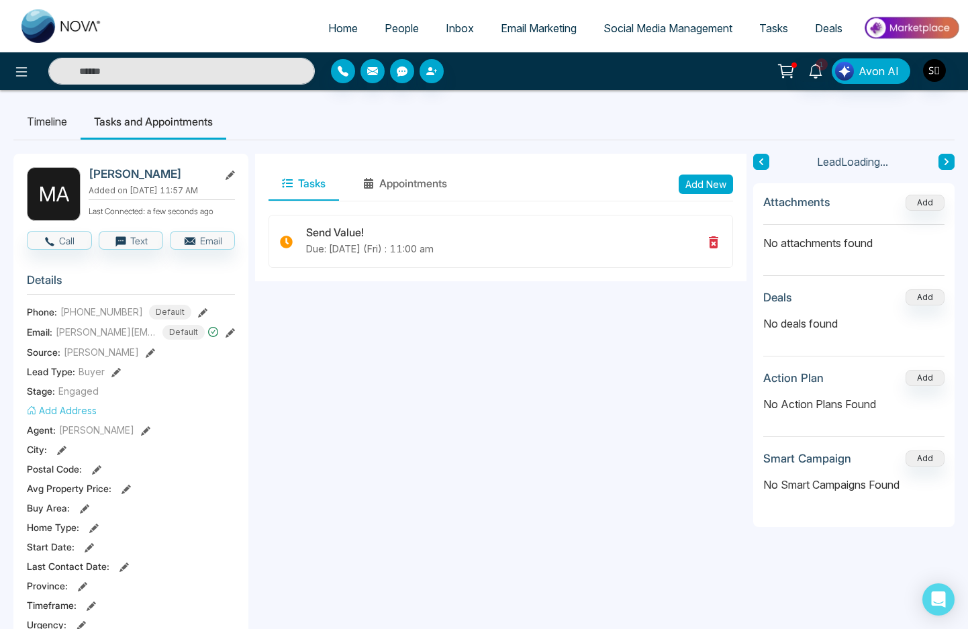 The width and height of the screenshot is (968, 629). What do you see at coordinates (538, 28) in the screenshot?
I see `span: Email Marketing` at bounding box center [538, 28].